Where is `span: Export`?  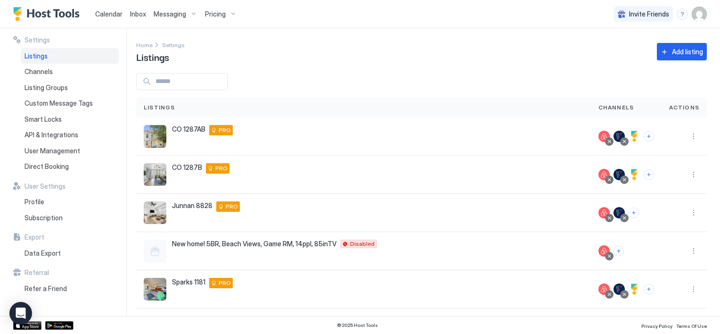
span: Export is located at coordinates (34, 237).